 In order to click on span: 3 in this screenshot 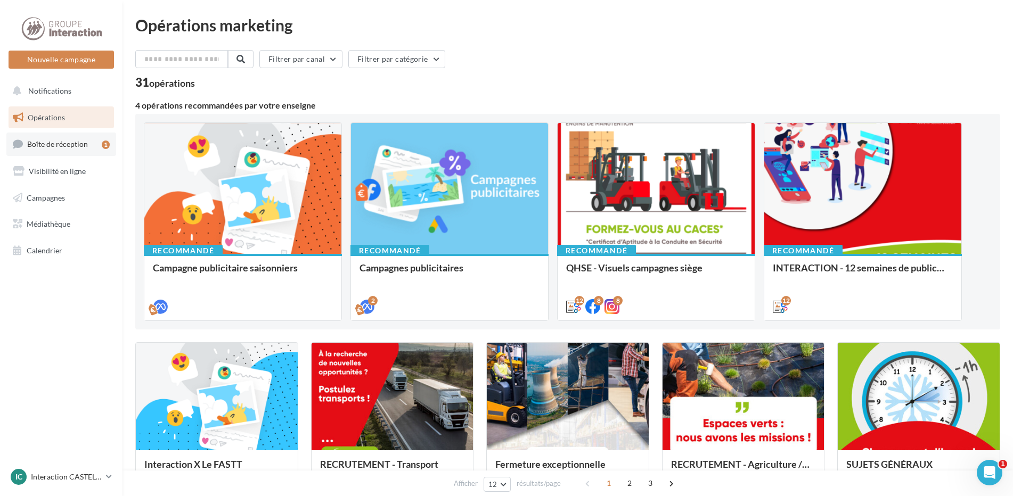, I will do `click(650, 484)`.